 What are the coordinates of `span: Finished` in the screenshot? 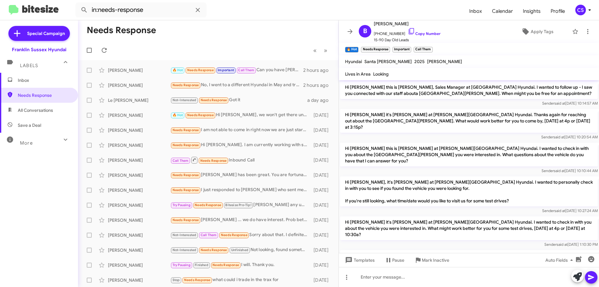 It's located at (202, 265).